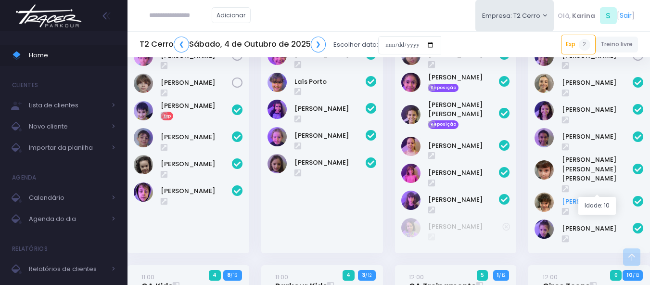 The width and height of the screenshot is (650, 285). What do you see at coordinates (290, 45) in the screenshot?
I see `div: Escolher data:` at bounding box center [290, 45].